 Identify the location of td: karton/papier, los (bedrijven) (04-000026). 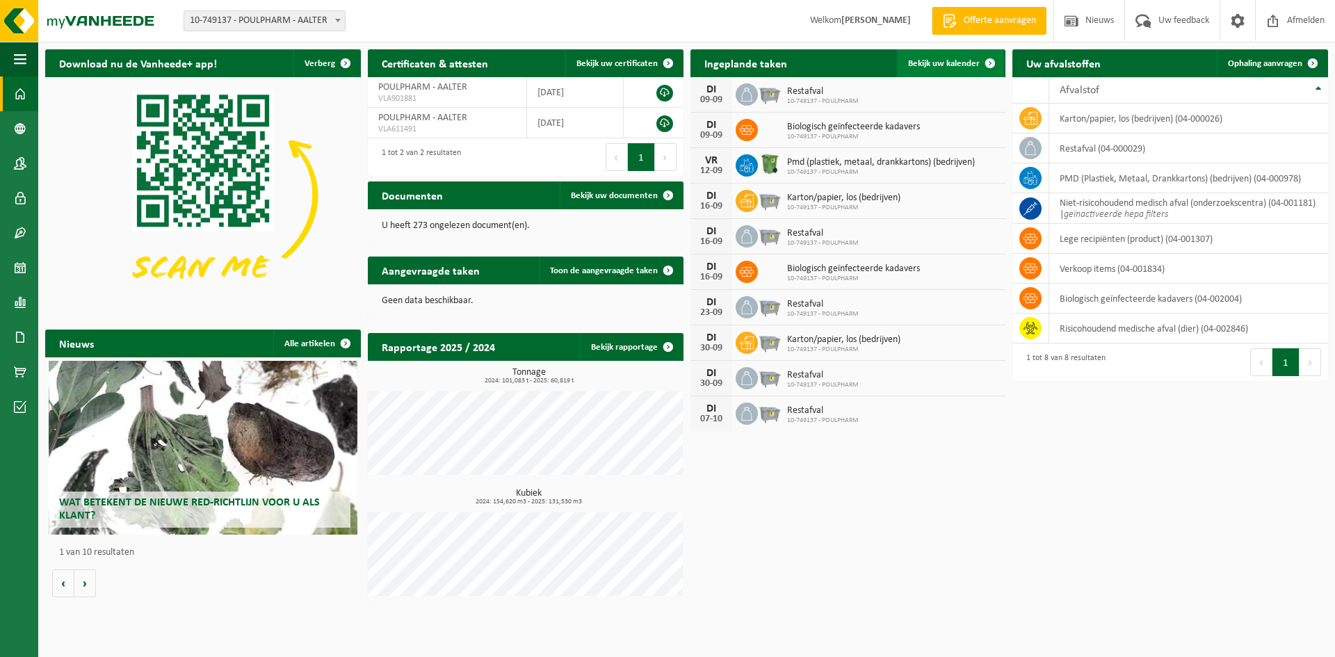
(1188, 118).